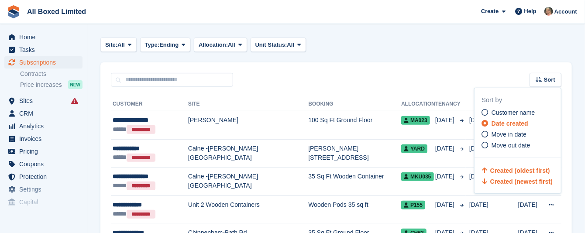  I want to click on span: Move in date, so click(509, 135).